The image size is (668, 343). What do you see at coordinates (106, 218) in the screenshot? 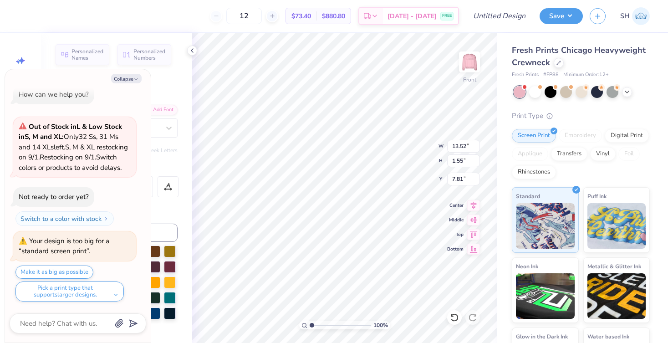
I see `img: Switch to a color with stock` at bounding box center [106, 218].